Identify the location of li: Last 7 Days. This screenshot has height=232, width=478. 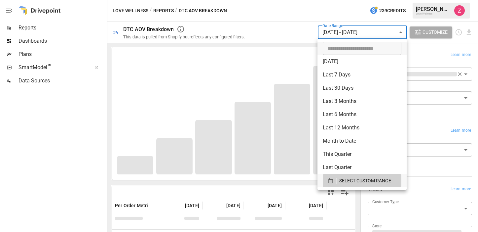
(362, 75).